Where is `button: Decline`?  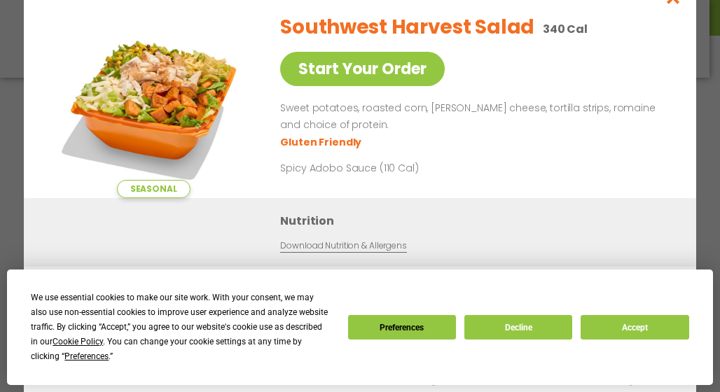 button: Decline is located at coordinates (518, 327).